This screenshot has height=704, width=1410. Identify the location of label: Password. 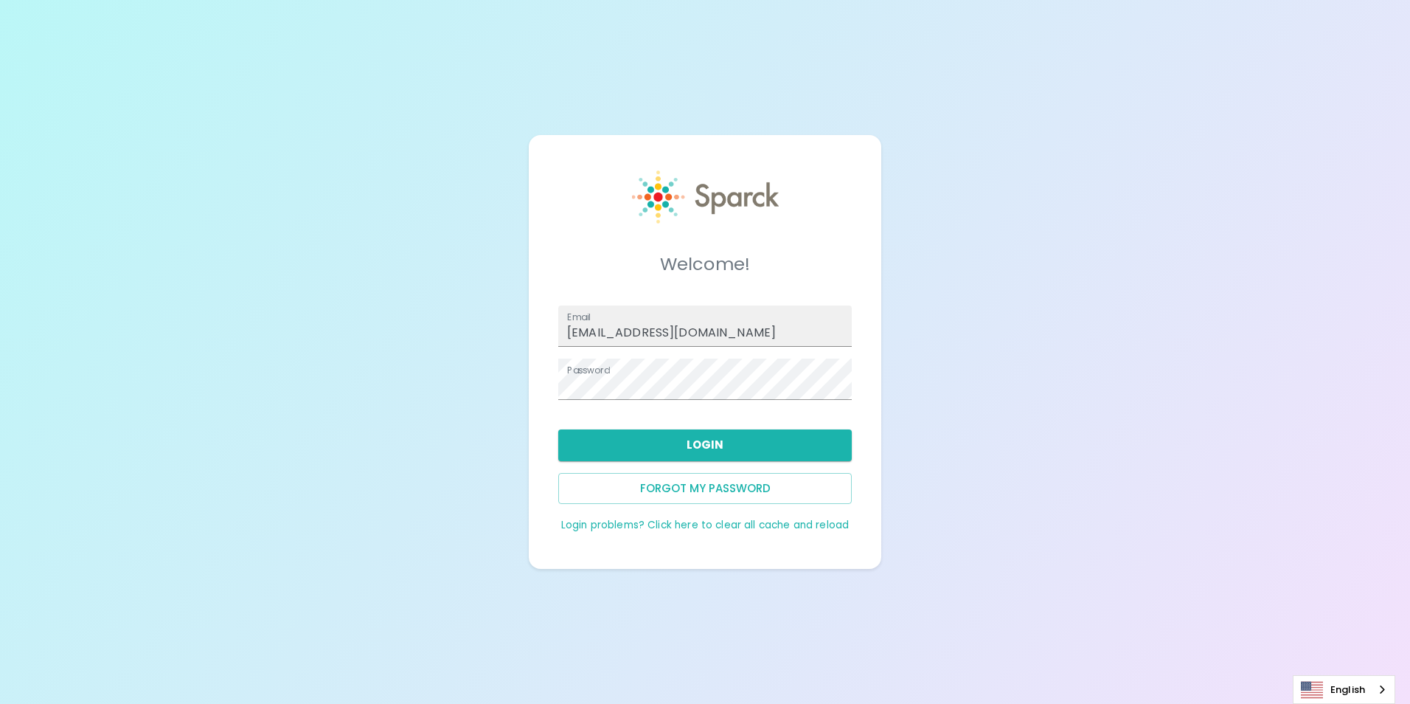
(589, 370).